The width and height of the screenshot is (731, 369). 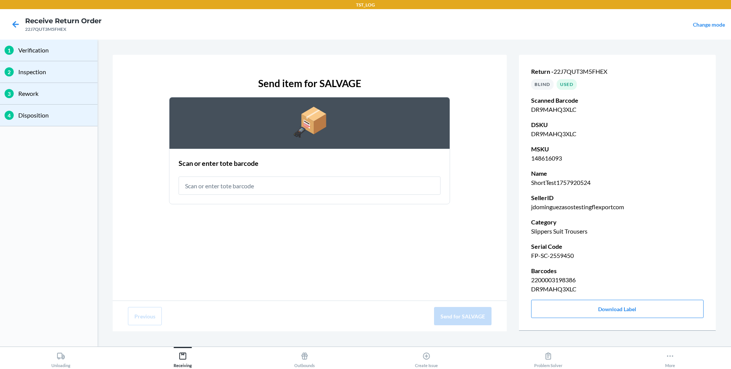 What do you see at coordinates (56, 94) in the screenshot?
I see `p: Rework` at bounding box center [56, 94].